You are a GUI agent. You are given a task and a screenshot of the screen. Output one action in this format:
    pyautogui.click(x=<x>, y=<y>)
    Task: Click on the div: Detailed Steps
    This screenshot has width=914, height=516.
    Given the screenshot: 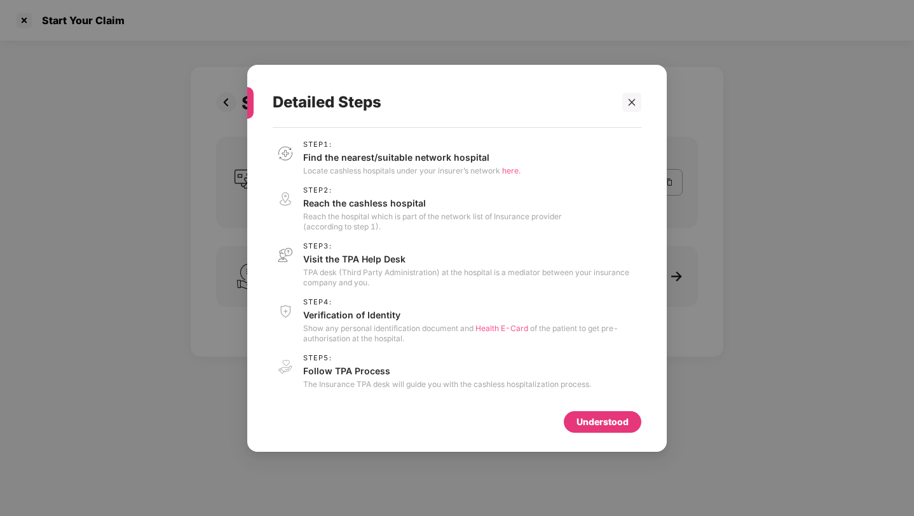 What is the action you would take?
    pyautogui.click(x=442, y=102)
    